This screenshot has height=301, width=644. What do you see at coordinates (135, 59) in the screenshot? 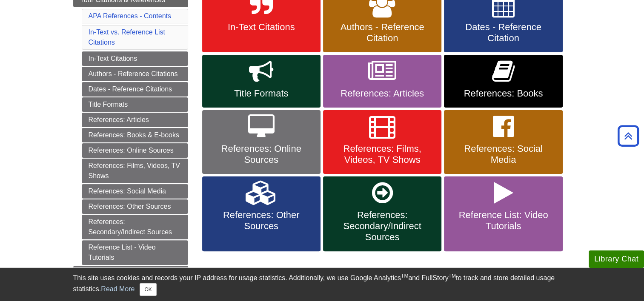
I see `a: In-Text Citations` at bounding box center [135, 59].